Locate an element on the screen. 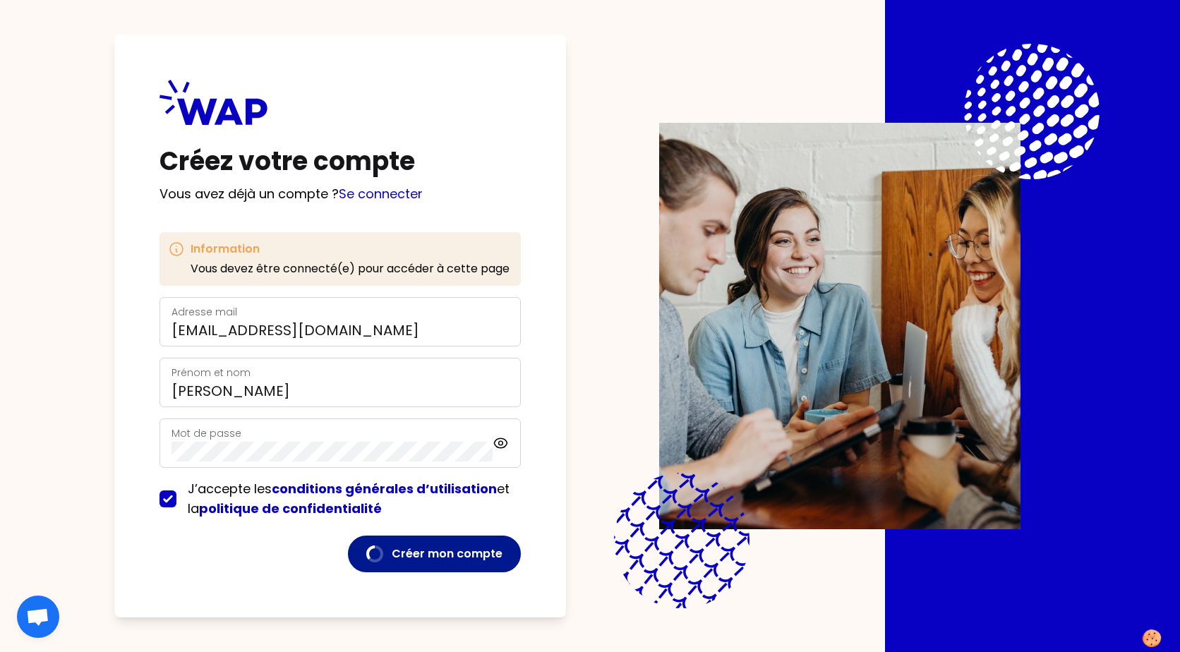  img: Description is located at coordinates (840, 326).